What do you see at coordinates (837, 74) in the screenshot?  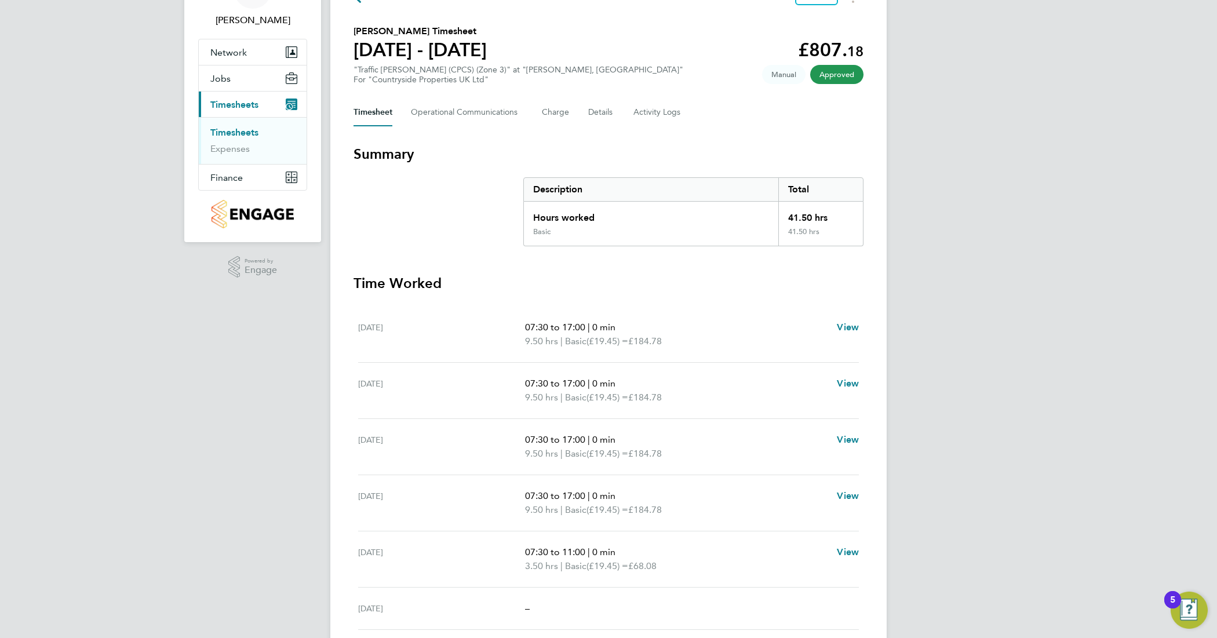 I see `span: This timesheet has been approved.` at bounding box center [837, 74].